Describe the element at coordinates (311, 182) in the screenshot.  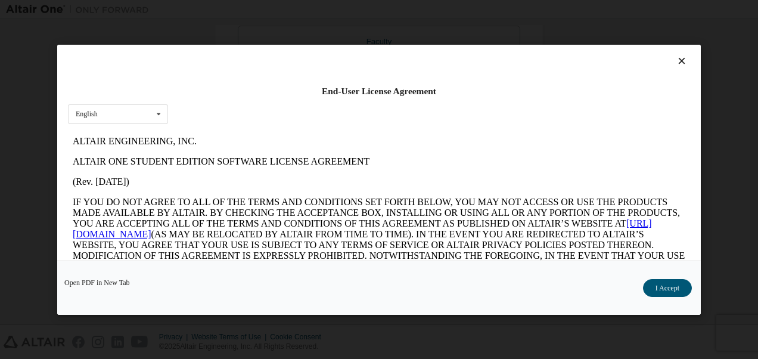
I see `p: This Altair One Student Edition Software License Agreement (“Agreement”) is between Altair Engine...` at that location.